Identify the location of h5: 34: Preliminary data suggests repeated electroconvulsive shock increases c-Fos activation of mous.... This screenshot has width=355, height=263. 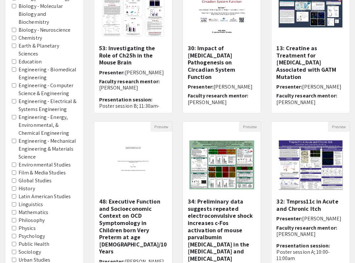
(222, 230).